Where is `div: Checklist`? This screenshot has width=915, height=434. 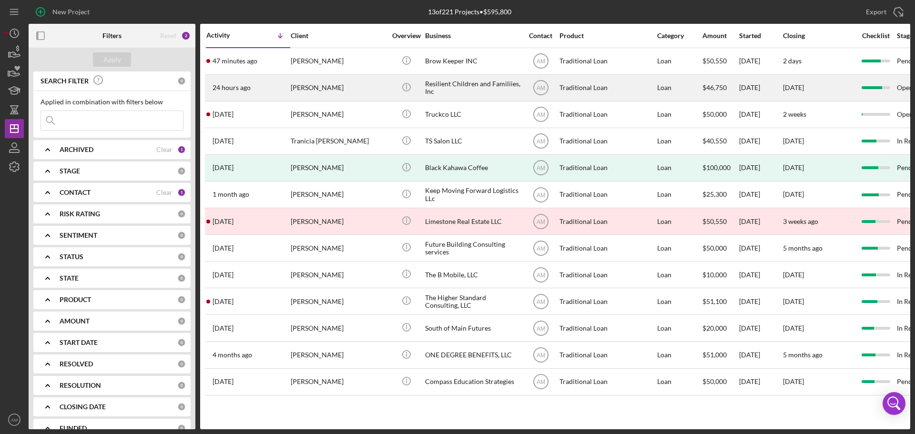 div: Checklist is located at coordinates (875, 36).